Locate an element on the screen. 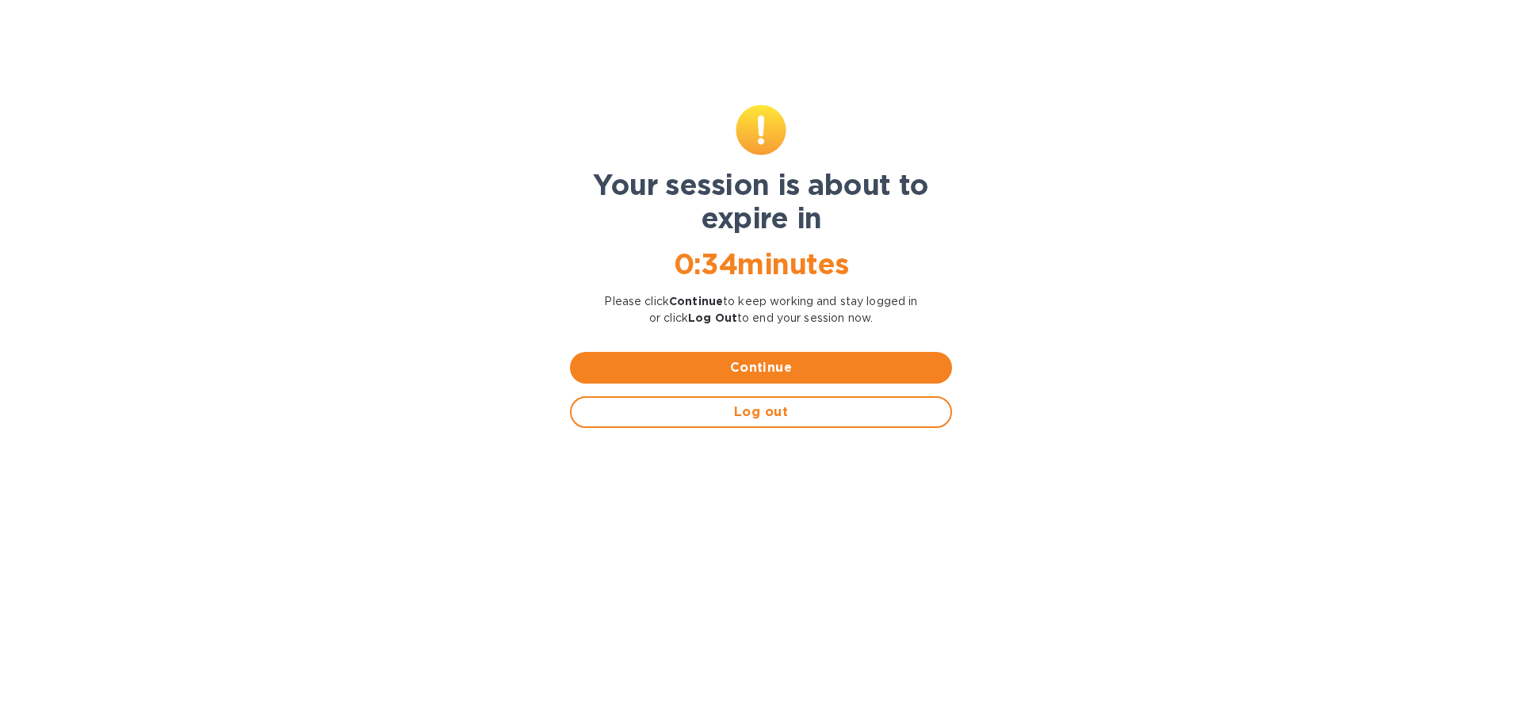 Image resolution: width=1522 pixels, height=722 pixels. p: Please click to keep working and stay logged in or click to end your session now. is located at coordinates (761, 310).